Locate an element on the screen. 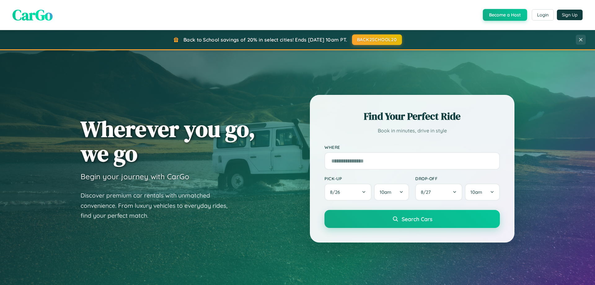  span: Search Cars is located at coordinates (417, 219).